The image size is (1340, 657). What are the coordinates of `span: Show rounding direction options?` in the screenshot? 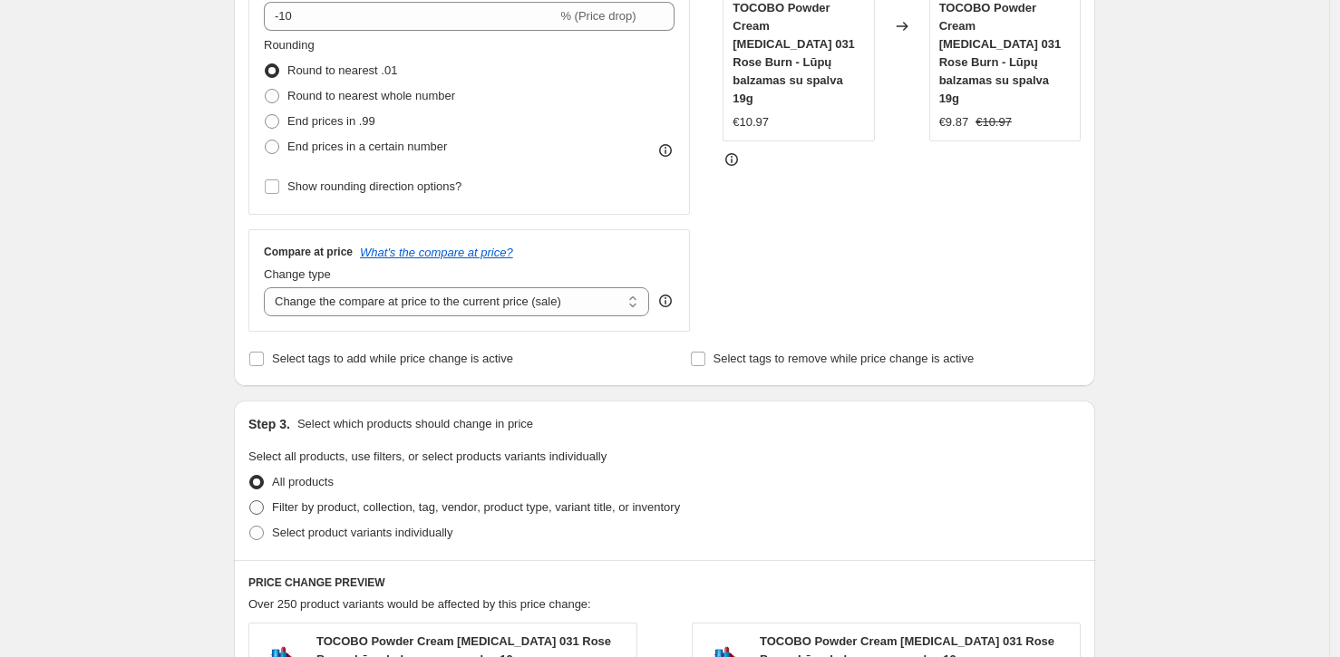 It's located at (374, 186).